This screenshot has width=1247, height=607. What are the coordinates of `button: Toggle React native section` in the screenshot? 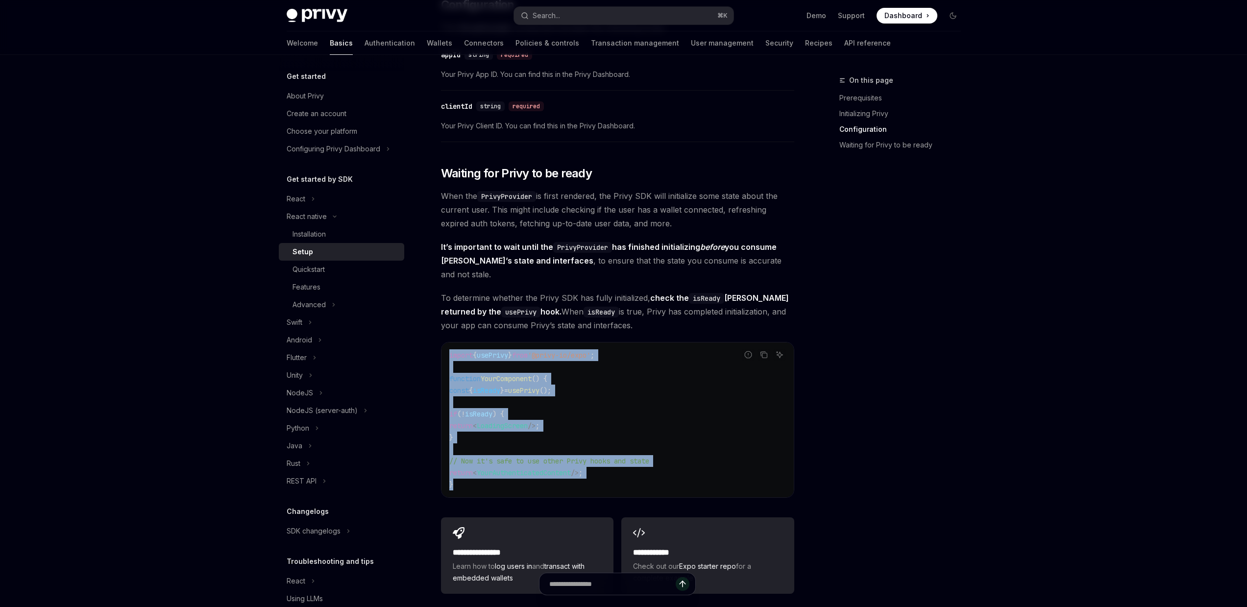 It's located at (341, 217).